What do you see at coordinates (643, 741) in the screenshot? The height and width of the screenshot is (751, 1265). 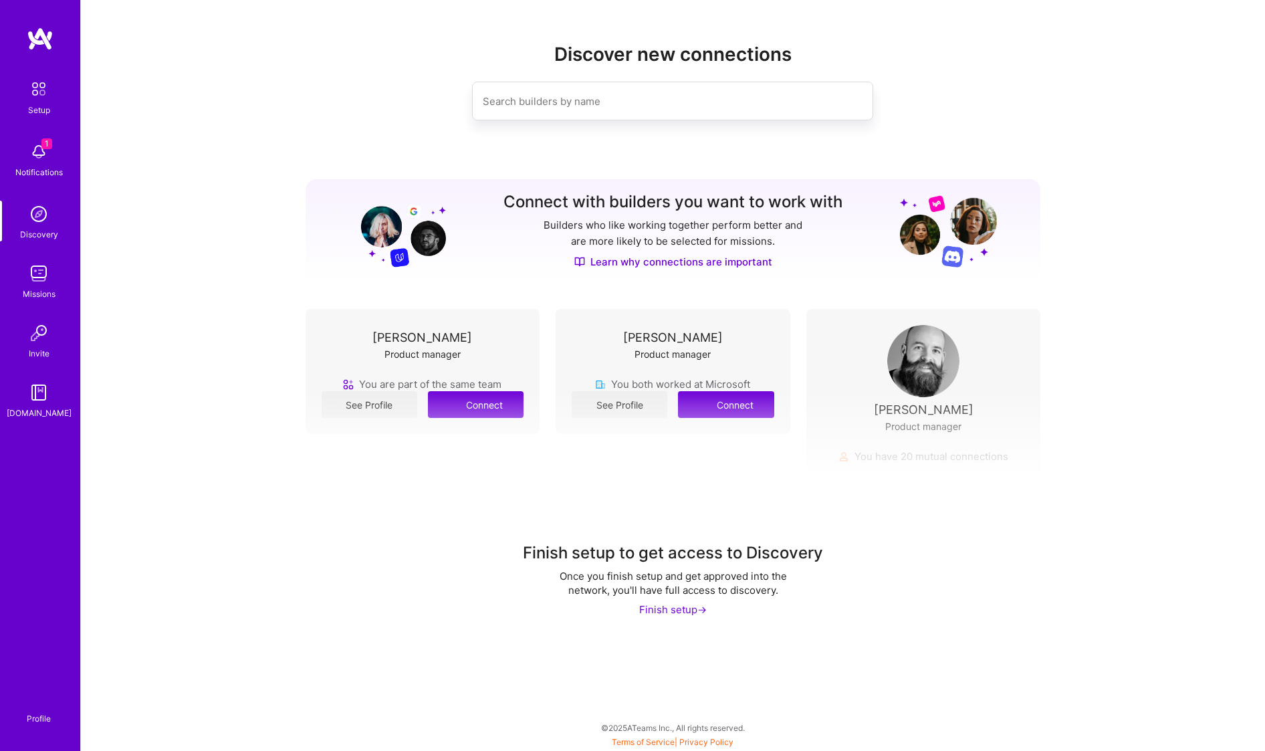 I see `a: Terms of Service` at bounding box center [643, 741].